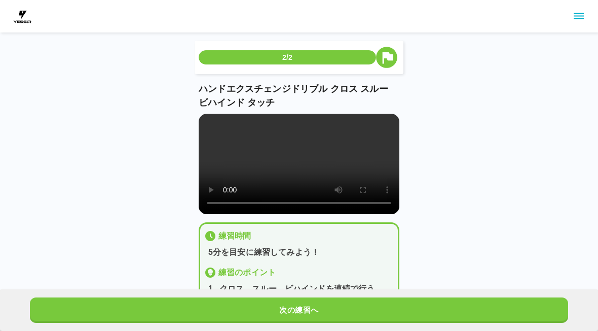 Image resolution: width=598 pixels, height=331 pixels. Describe the element at coordinates (299, 96) in the screenshot. I see `p: ハンドエクスチェンジドリブル クロス スルー ビハインド タッチ` at that location.